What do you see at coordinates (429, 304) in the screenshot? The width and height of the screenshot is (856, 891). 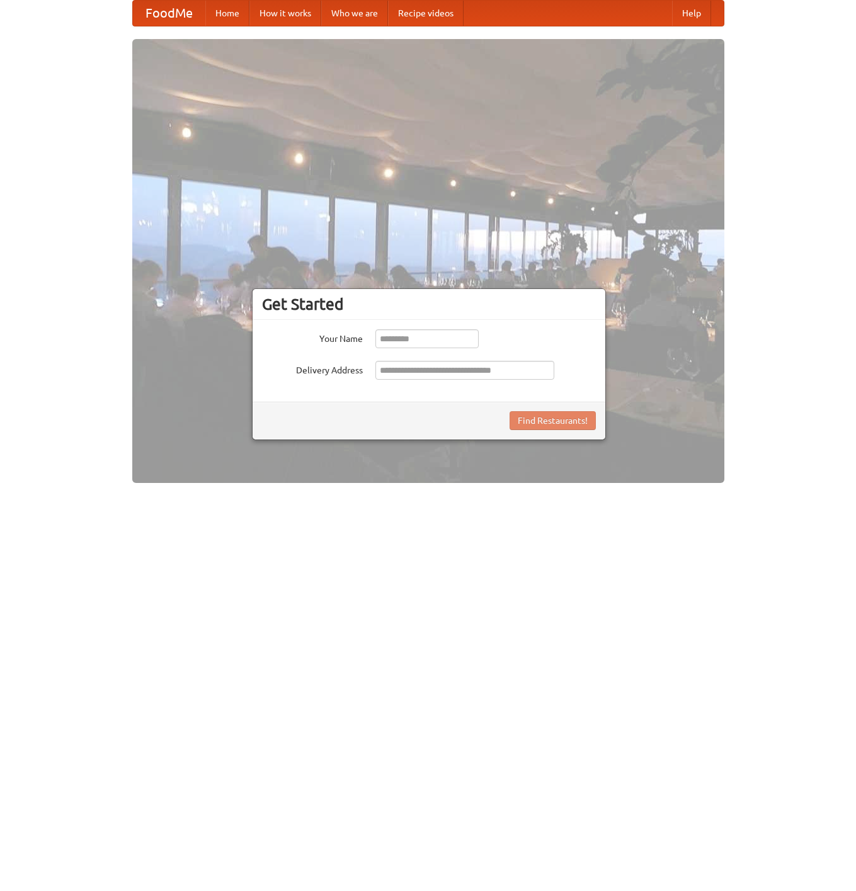 I see `h3: Get Started` at bounding box center [429, 304].